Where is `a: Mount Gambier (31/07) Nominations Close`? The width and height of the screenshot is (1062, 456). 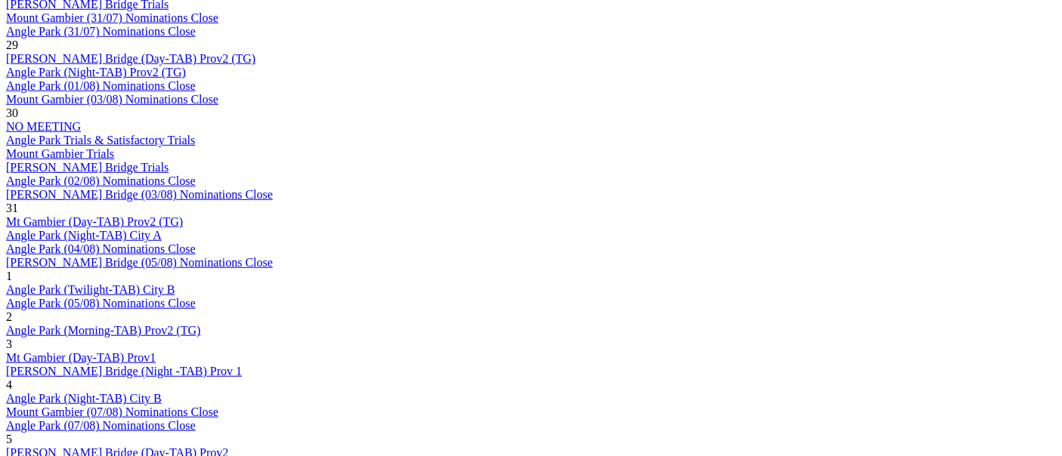
a: Mount Gambier (31/07) Nominations Close is located at coordinates (112, 17).